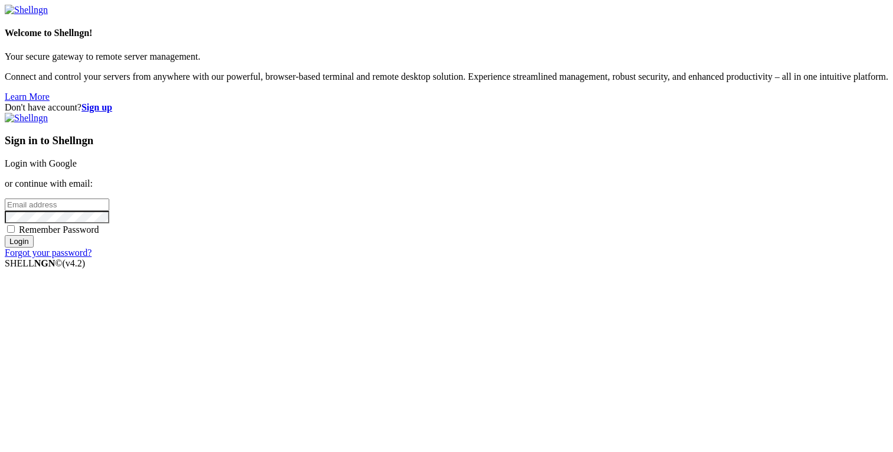 This screenshot has width=893, height=452. Describe the element at coordinates (45, 263) in the screenshot. I see `b: NGN` at that location.